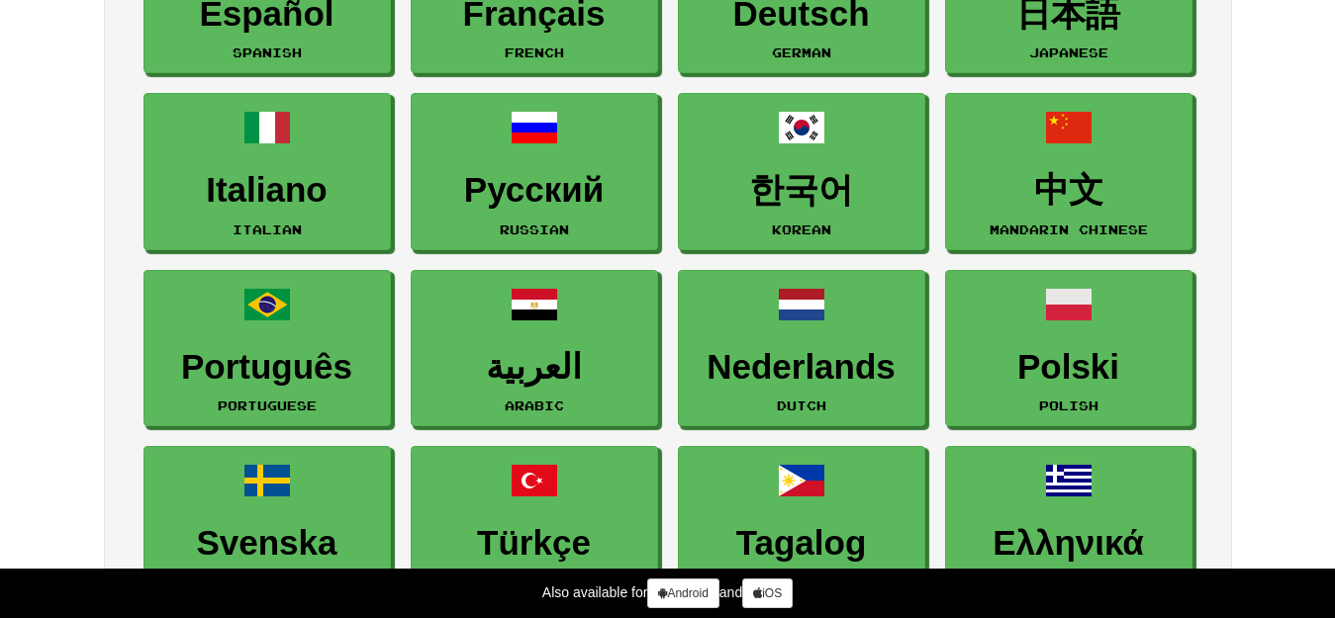 Image resolution: width=1335 pixels, height=618 pixels. What do you see at coordinates (267, 524) in the screenshot?
I see `a: SvenskaSwedish` at bounding box center [267, 524].